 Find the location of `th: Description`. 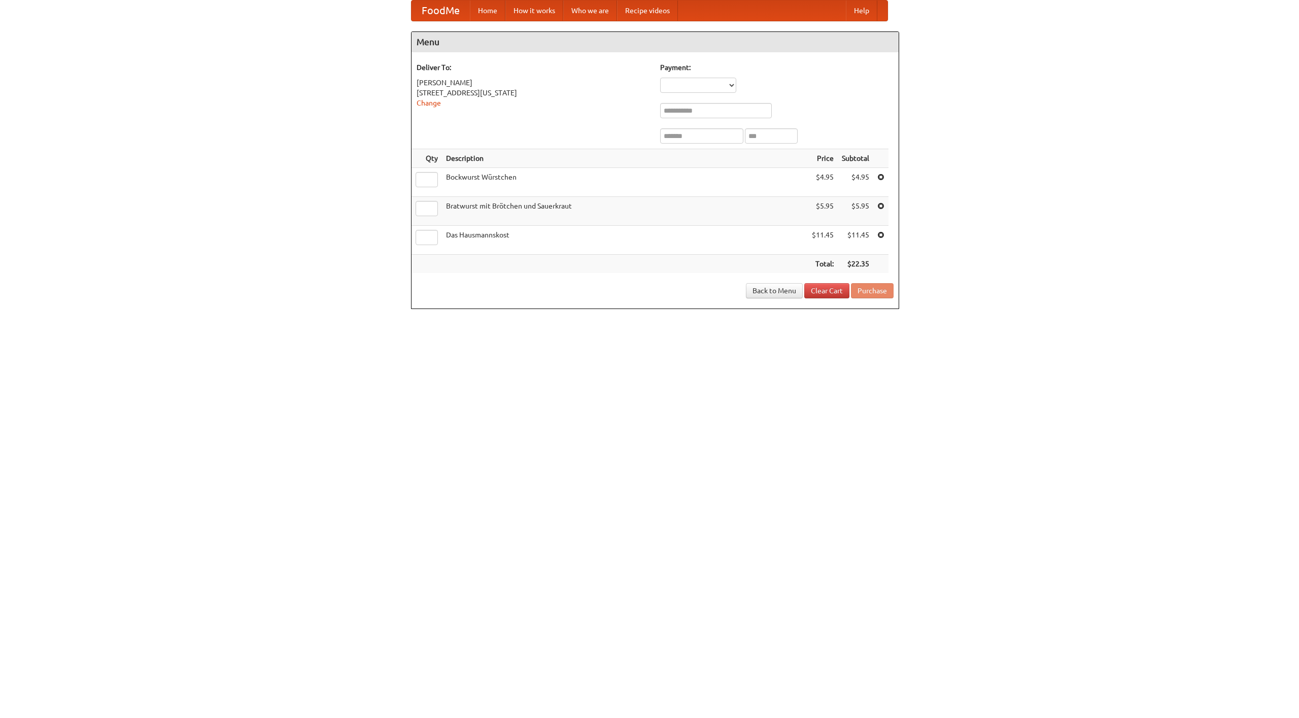

th: Description is located at coordinates (625, 158).